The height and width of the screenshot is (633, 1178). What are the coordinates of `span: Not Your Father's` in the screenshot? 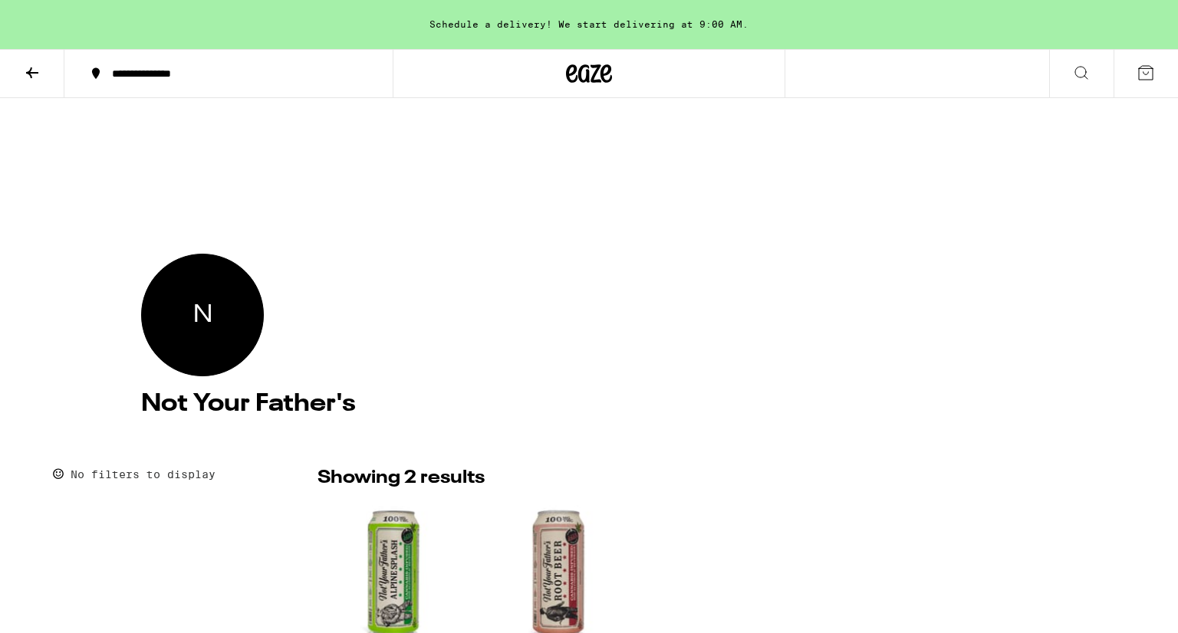 It's located at (202, 315).